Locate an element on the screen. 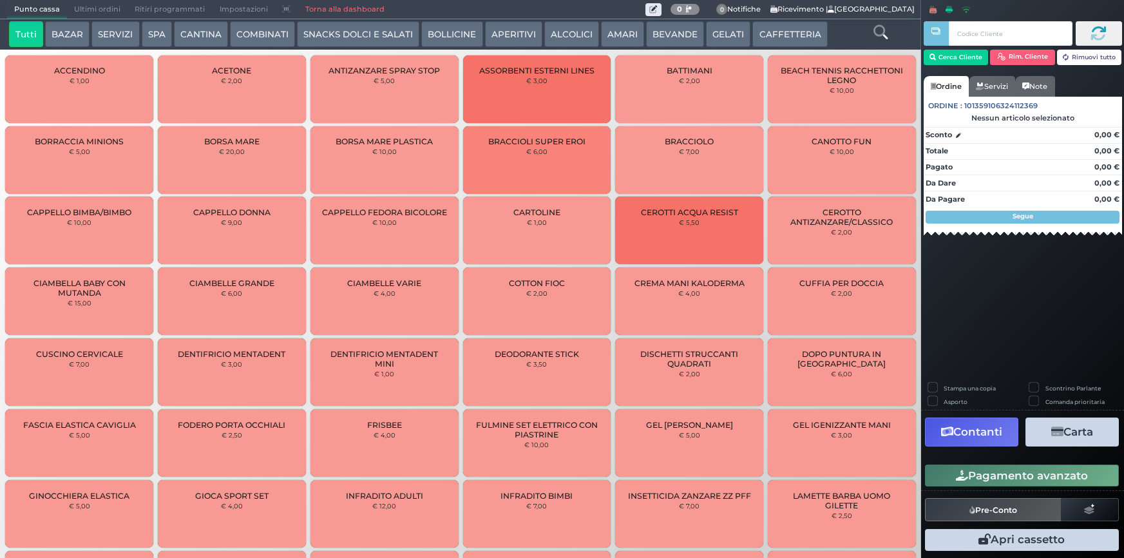  span: Ordine : is located at coordinates (945, 106).